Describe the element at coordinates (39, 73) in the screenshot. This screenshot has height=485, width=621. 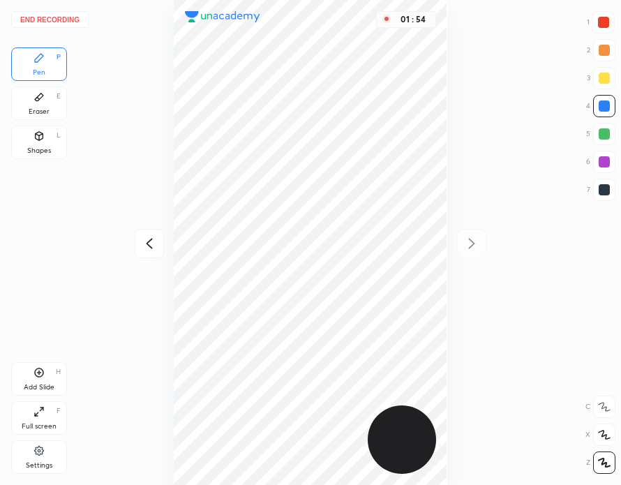
I see `div: Pen` at that location.